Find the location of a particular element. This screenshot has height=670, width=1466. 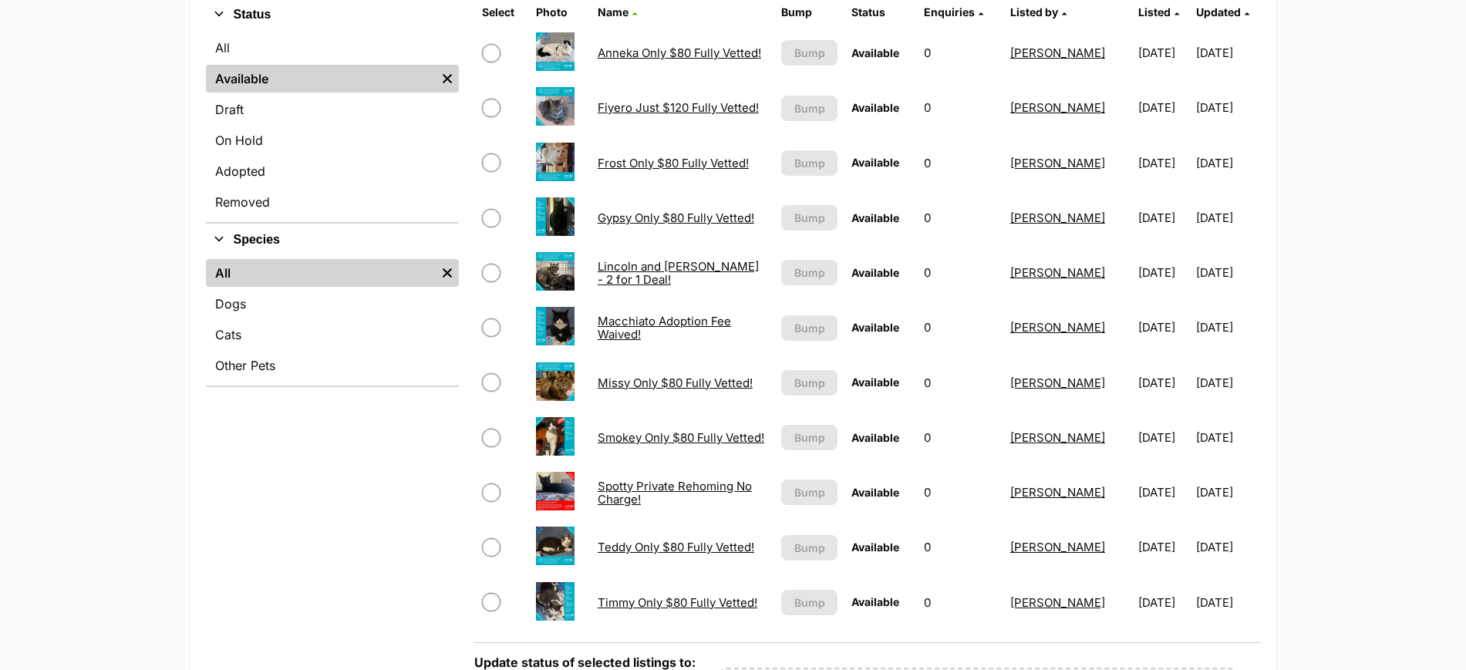

span: Name is located at coordinates (613, 12).